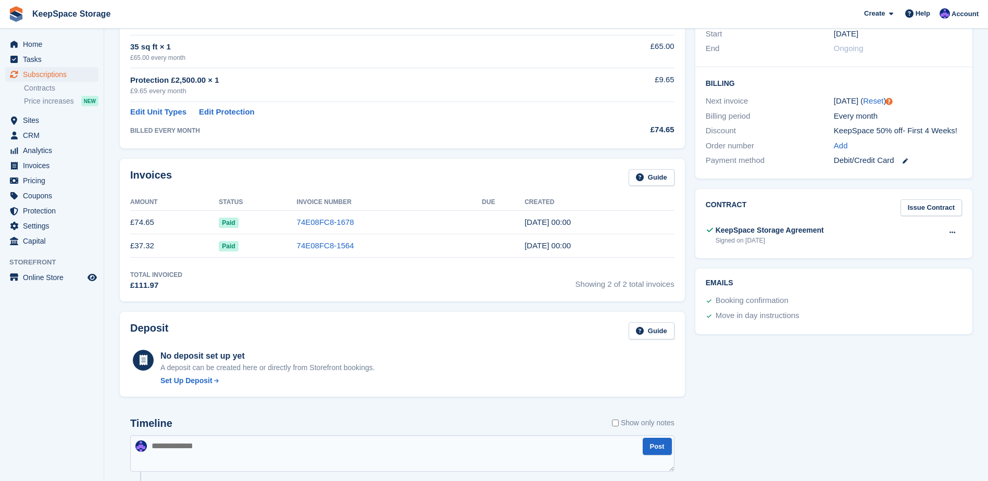  I want to click on time: 2025-07-17 23:00:25 UTC, so click(547, 245).